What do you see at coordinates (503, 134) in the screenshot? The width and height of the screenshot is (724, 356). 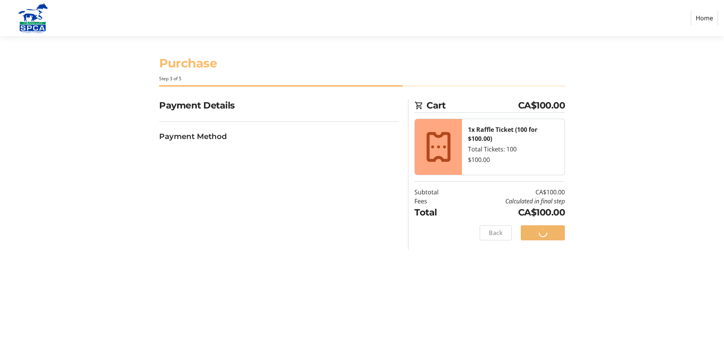 I see `strong: 1x Raffle Ticket (100 for $100.00)` at bounding box center [503, 134].